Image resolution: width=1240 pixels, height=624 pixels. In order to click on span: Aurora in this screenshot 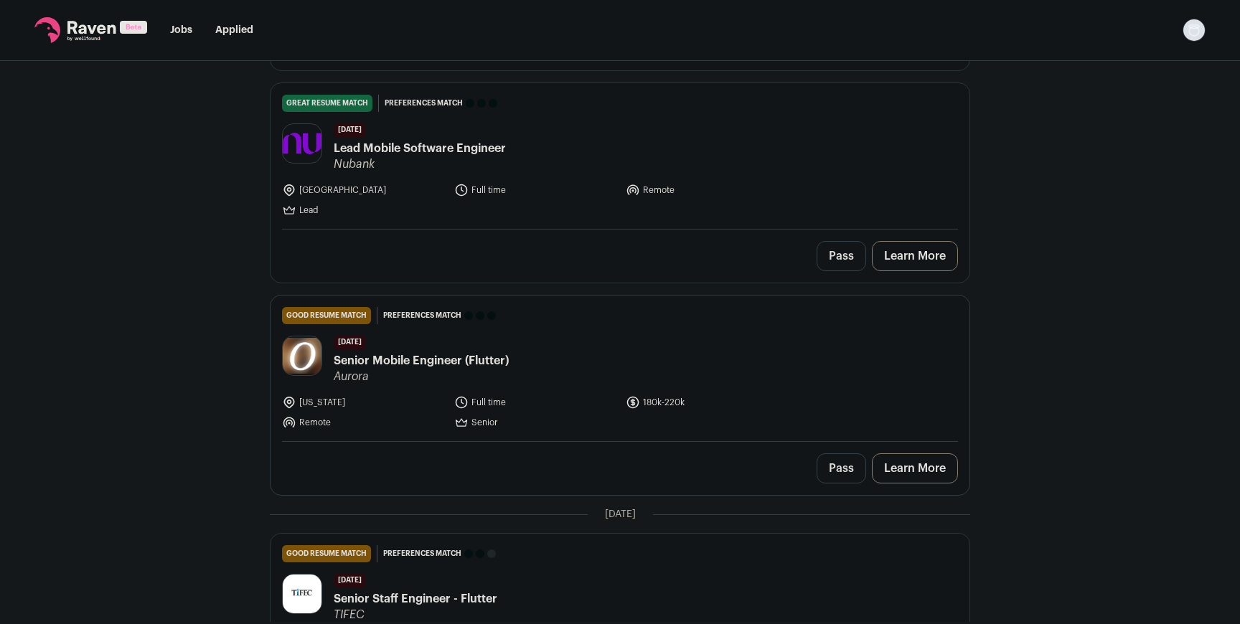, I will do `click(421, 377)`.